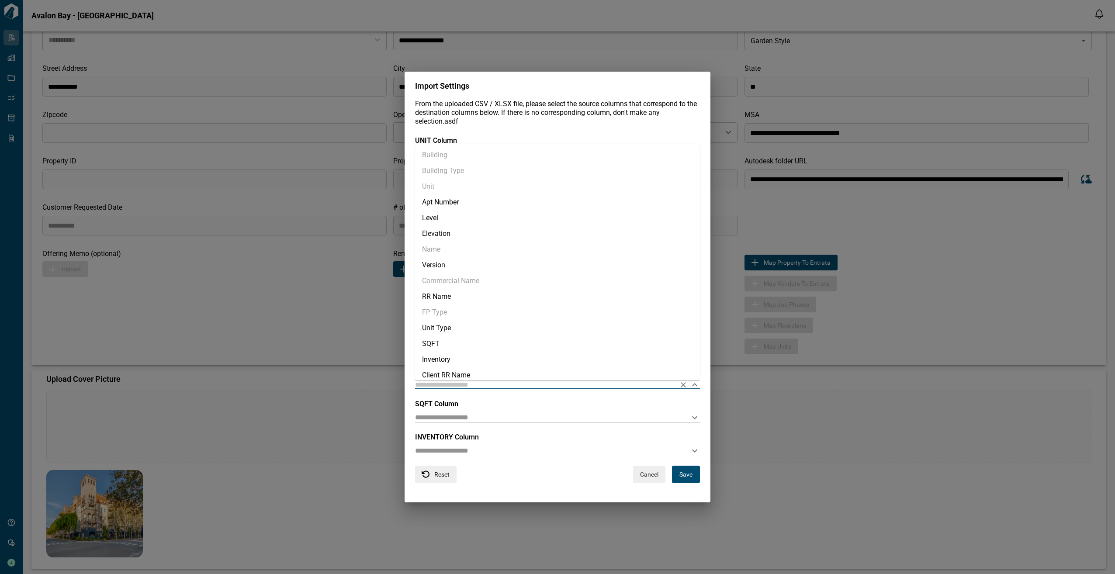  What do you see at coordinates (557, 265) in the screenshot?
I see `li: Version` at bounding box center [557, 265].